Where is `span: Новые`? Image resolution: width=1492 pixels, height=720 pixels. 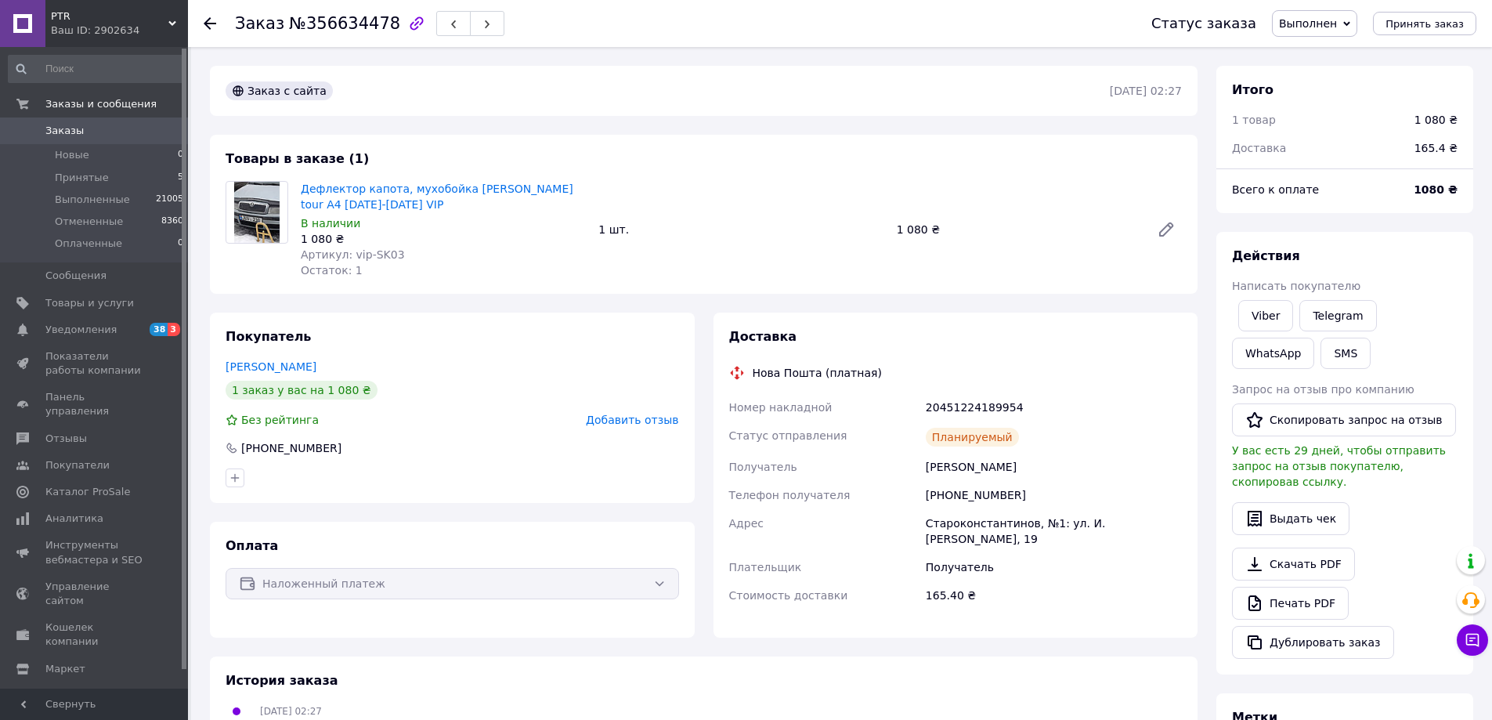 span: Новые is located at coordinates (72, 155).